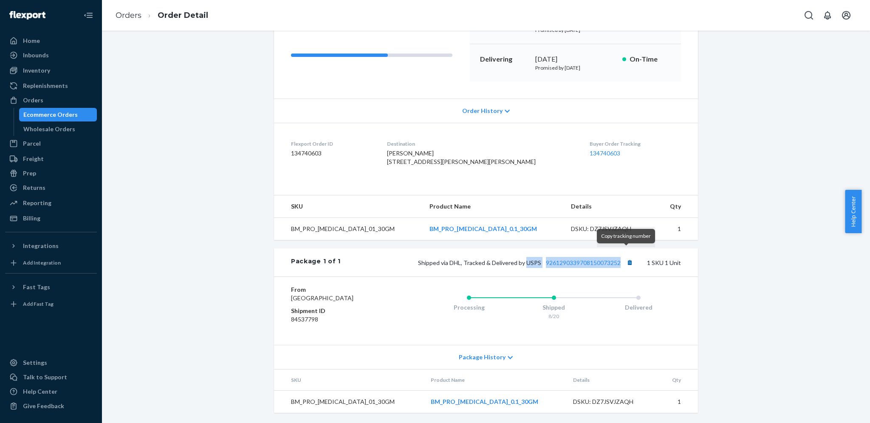 Image resolution: width=870 pixels, height=423 pixels. I want to click on a: Settings, so click(51, 363).